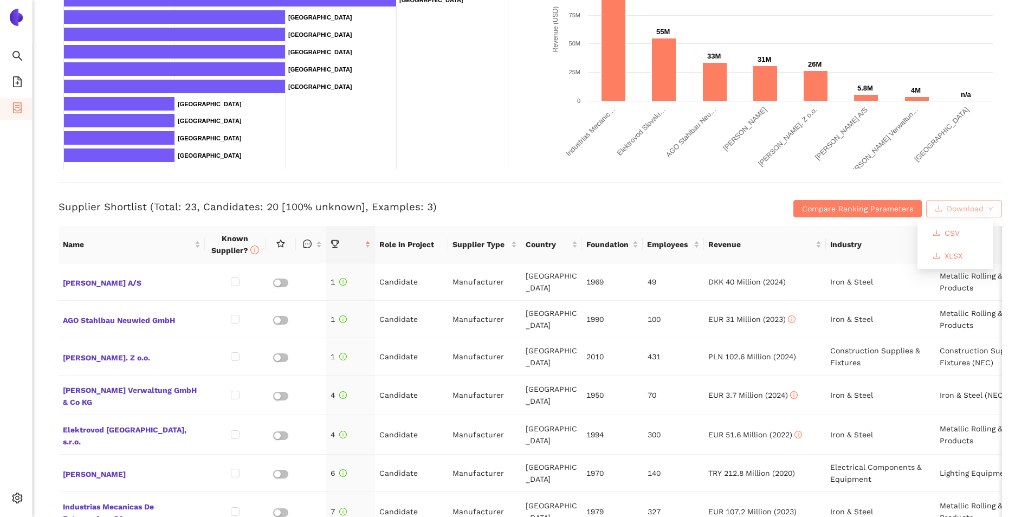  What do you see at coordinates (339, 435) in the screenshot?
I see `span: 4` at bounding box center [339, 435].